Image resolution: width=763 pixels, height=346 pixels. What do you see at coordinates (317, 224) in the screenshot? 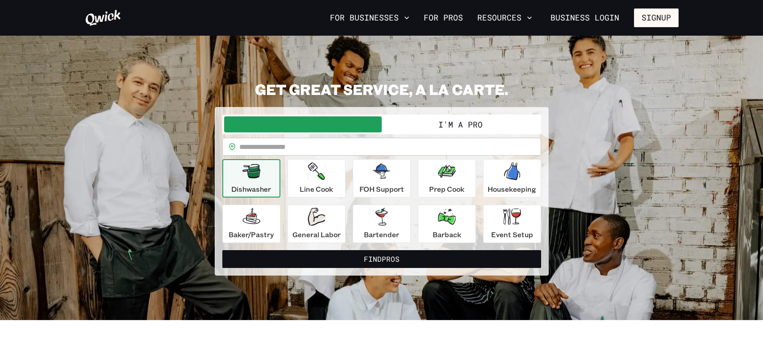
I see `button: General Labor` at bounding box center [317, 224].